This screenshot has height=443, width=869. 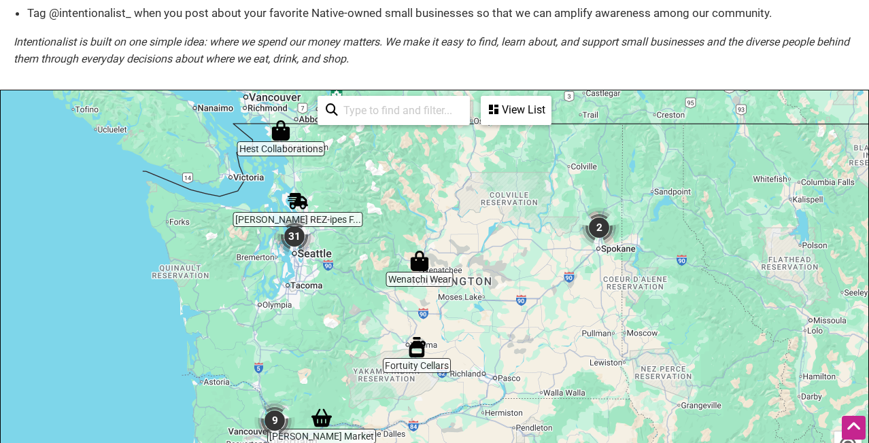 What do you see at coordinates (516, 110) in the screenshot?
I see `div: See a list of the visible businesses` at bounding box center [516, 110].